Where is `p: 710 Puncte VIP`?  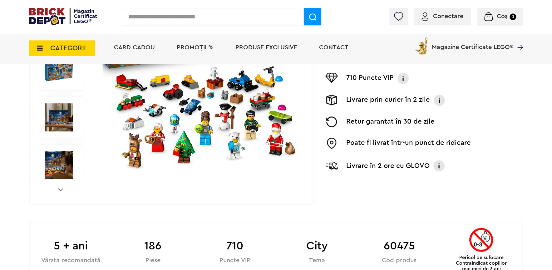
p: 710 Puncte VIP is located at coordinates (370, 78).